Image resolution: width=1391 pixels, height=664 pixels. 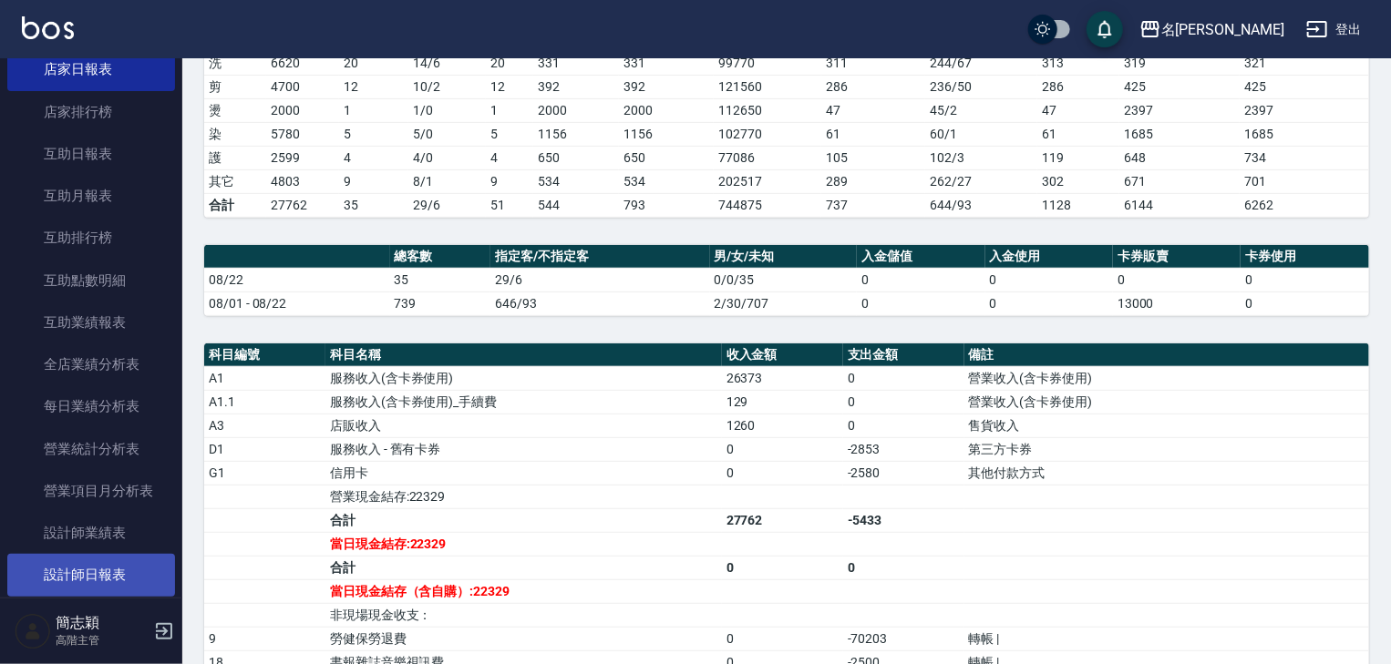 I want to click on td: 服務收入 - 舊有卡券, so click(x=523, y=449).